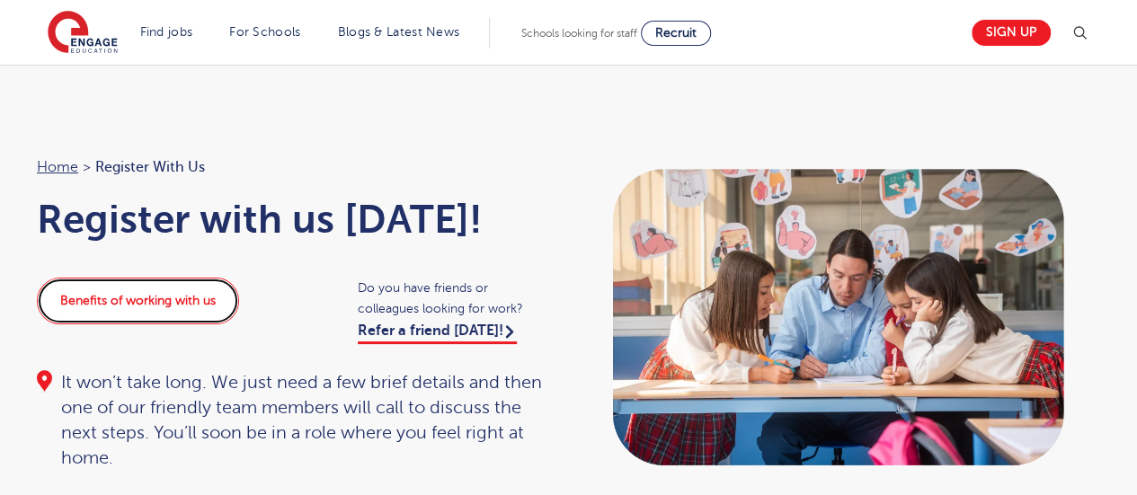  I want to click on a: Benefits of working with us, so click(138, 301).